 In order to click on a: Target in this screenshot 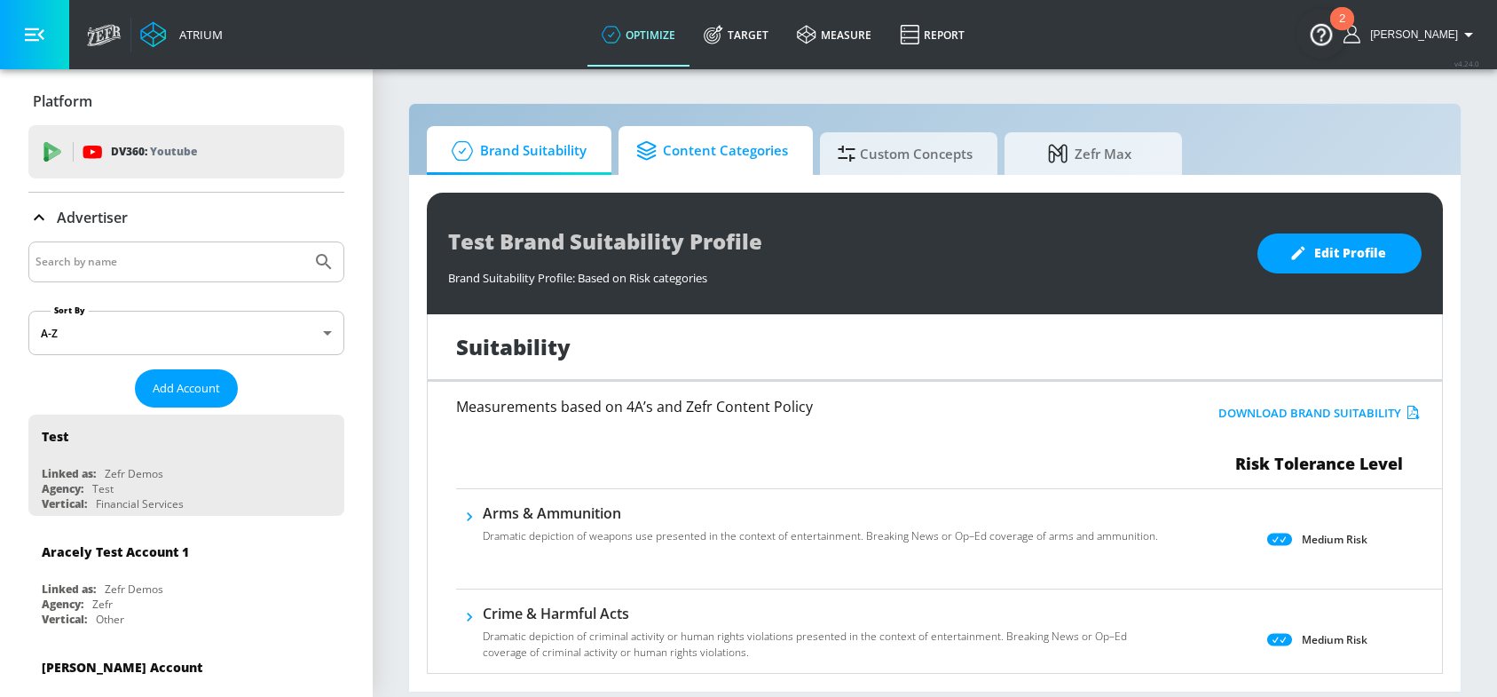, I will do `click(736, 35)`.